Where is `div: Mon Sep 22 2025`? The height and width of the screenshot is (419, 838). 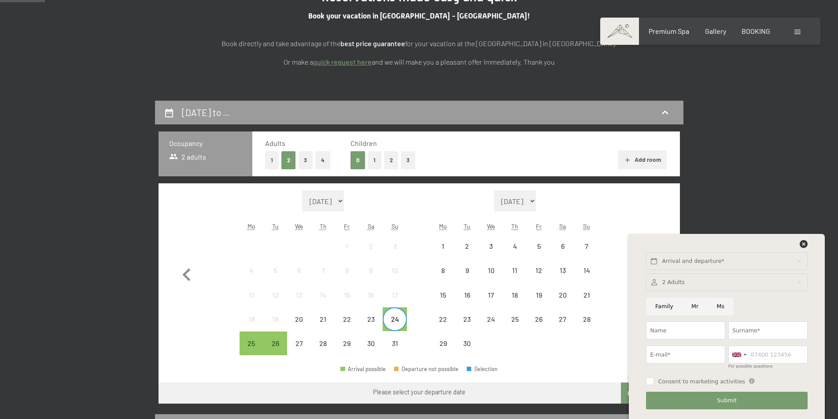 div: Mon Sep 22 2025 is located at coordinates (443, 320).